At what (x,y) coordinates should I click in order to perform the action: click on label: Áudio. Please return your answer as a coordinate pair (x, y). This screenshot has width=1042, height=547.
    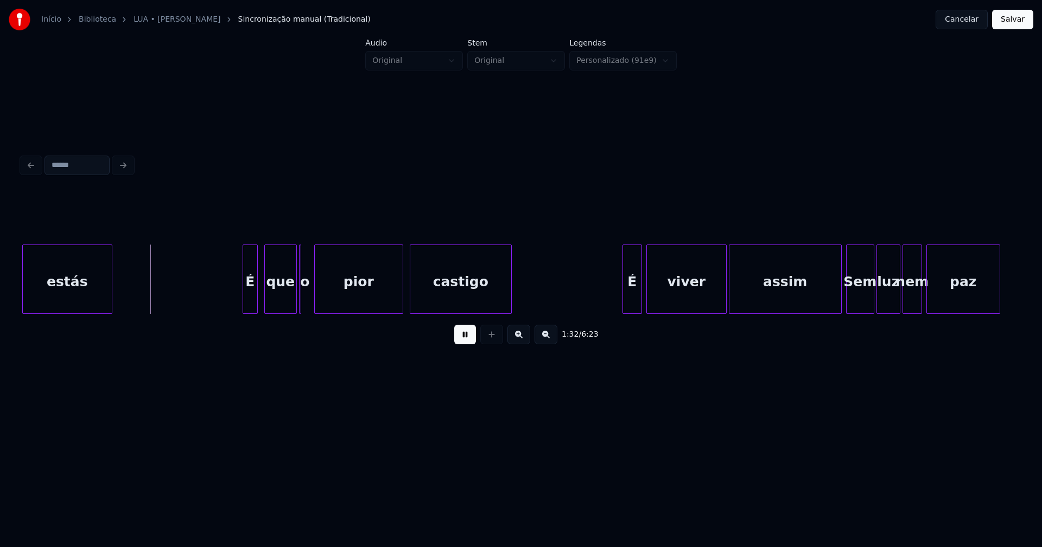
    Looking at the image, I should click on (414, 43).